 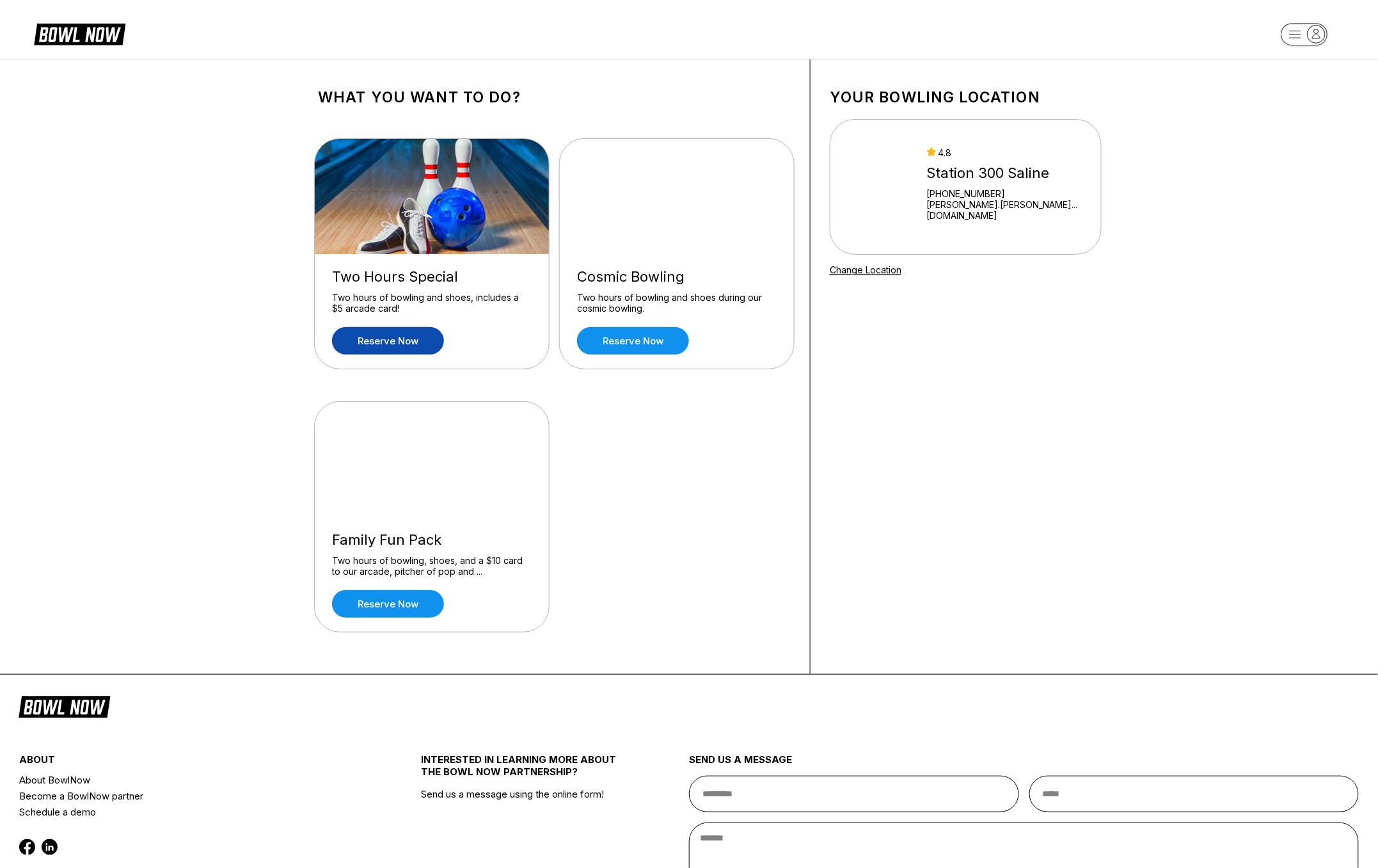 What do you see at coordinates (187, 780) in the screenshot?
I see `a: About BowlNow` at bounding box center [187, 780].